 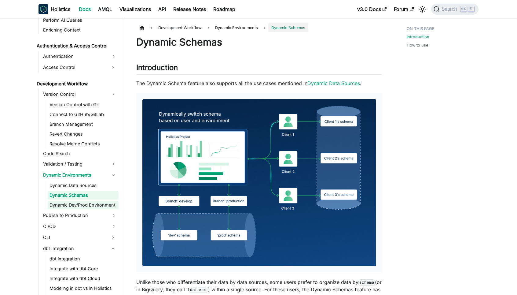 I want to click on a: Release Notes, so click(x=190, y=9).